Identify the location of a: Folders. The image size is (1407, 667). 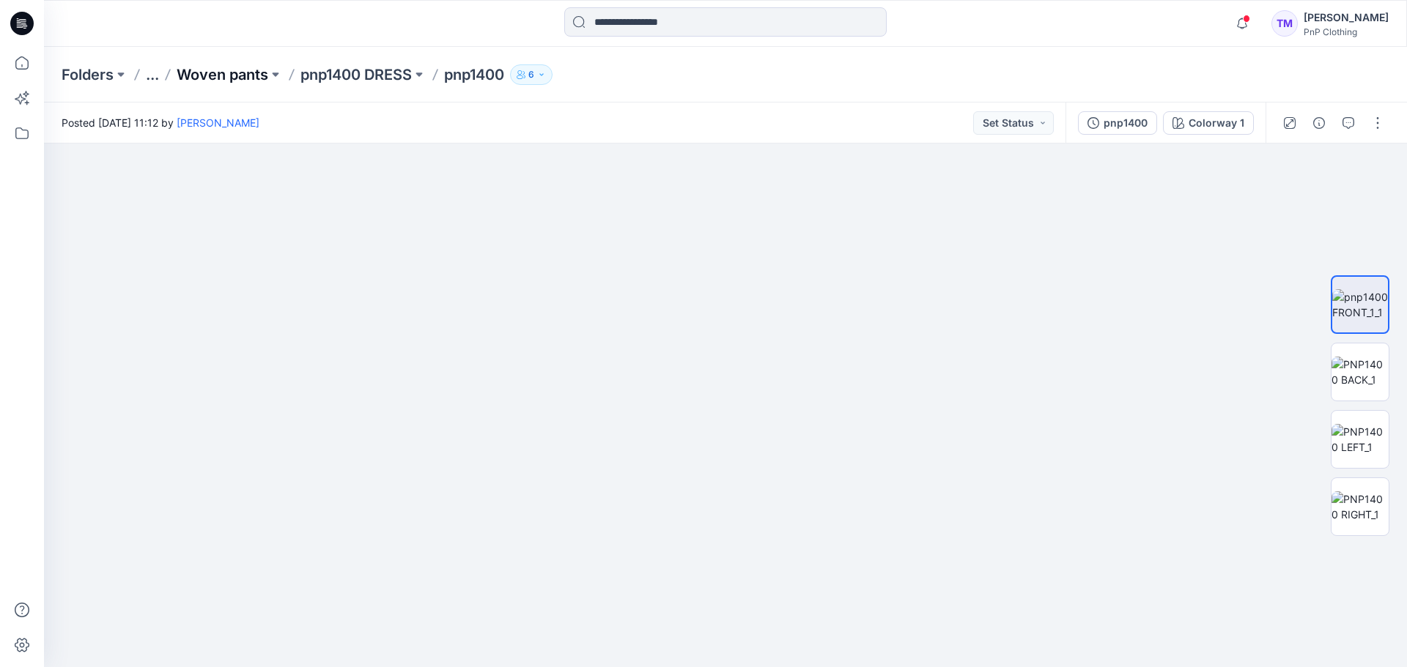
(87, 75).